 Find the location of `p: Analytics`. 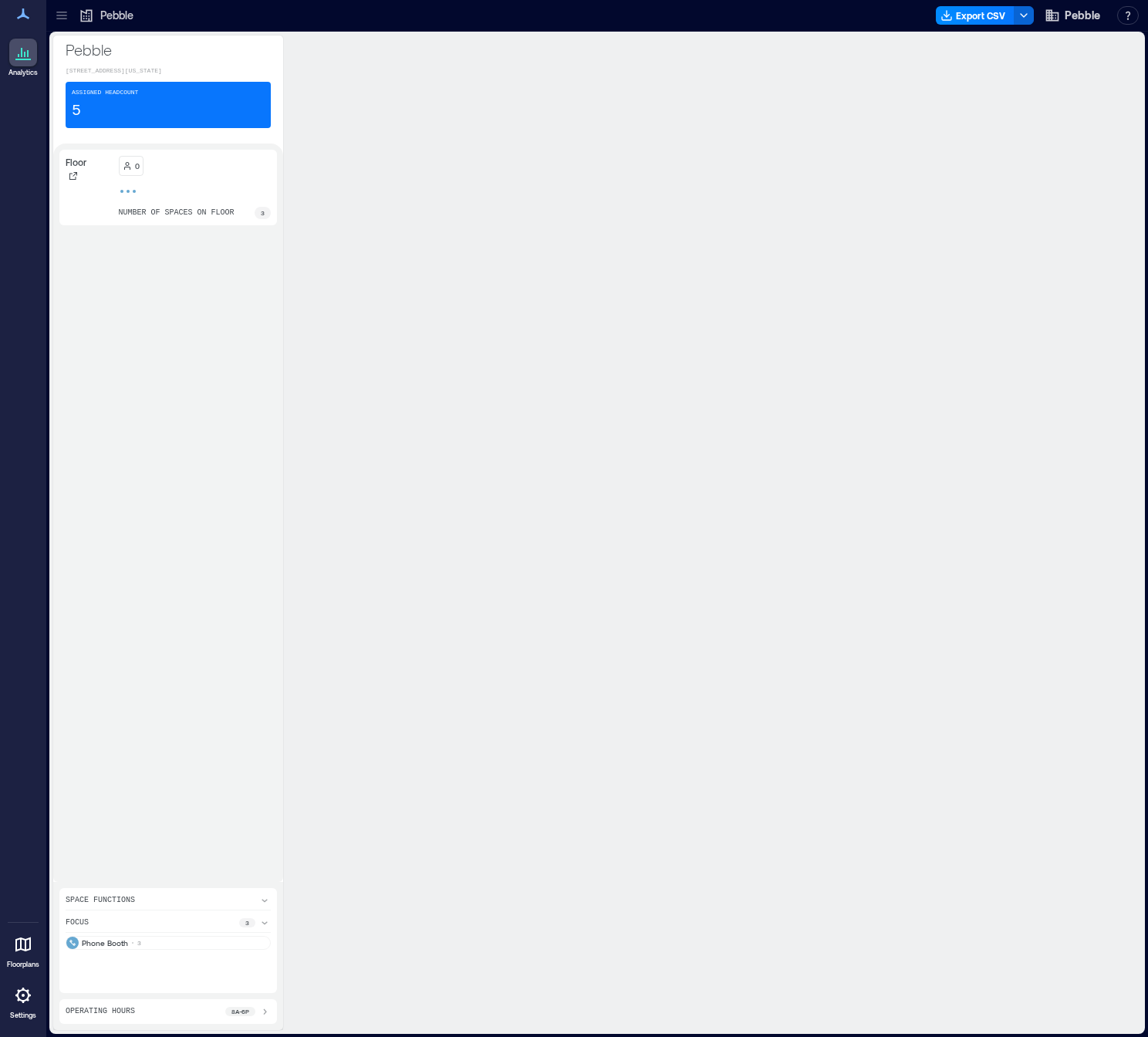

p: Analytics is located at coordinates (23, 73).